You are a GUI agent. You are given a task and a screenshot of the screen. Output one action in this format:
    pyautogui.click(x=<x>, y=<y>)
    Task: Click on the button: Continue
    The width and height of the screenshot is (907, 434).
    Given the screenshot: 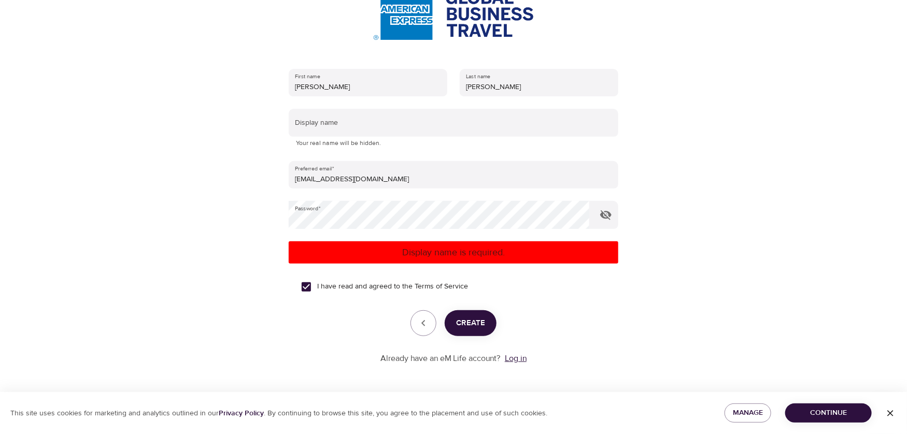 What is the action you would take?
    pyautogui.click(x=828, y=413)
    